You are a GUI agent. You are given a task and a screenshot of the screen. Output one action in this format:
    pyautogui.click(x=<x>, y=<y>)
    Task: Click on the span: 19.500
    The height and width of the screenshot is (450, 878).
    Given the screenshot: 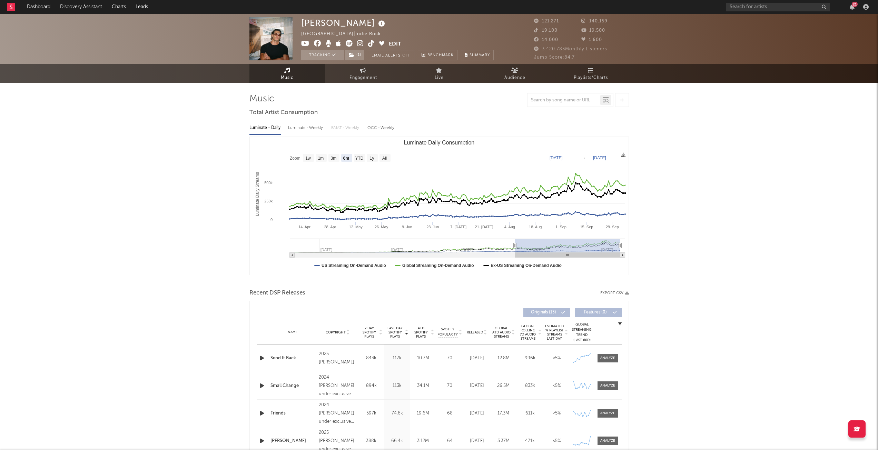 What is the action you would take?
    pyautogui.click(x=593, y=30)
    